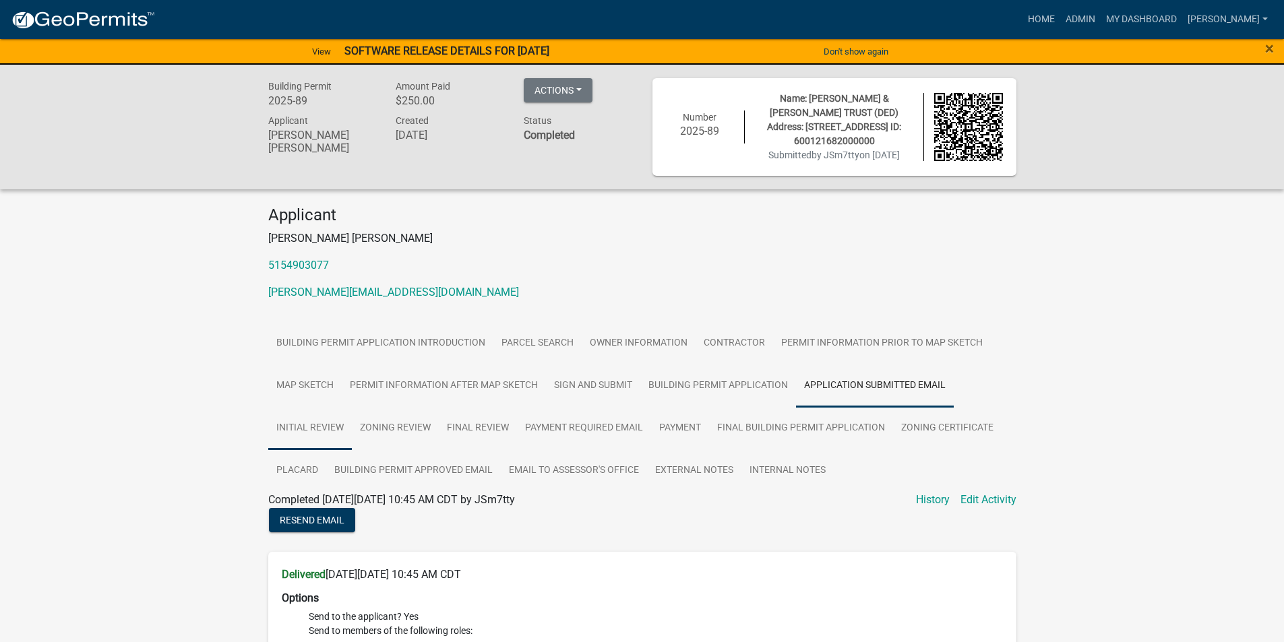 Image resolution: width=1284 pixels, height=642 pixels. I want to click on a: Final Review, so click(478, 429).